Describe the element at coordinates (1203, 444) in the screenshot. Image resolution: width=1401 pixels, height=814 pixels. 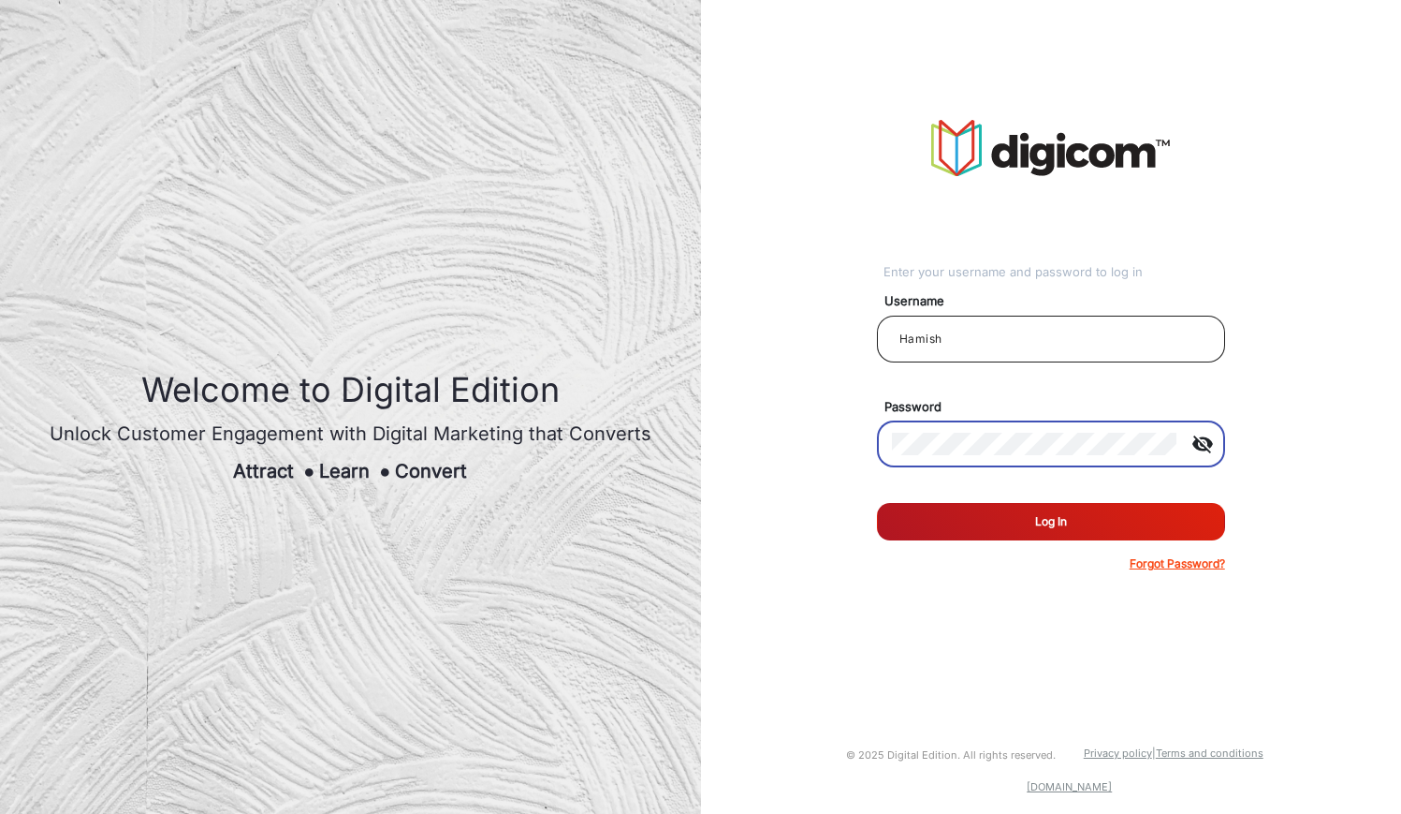
I see `mat-icon: visibility_off` at that location.